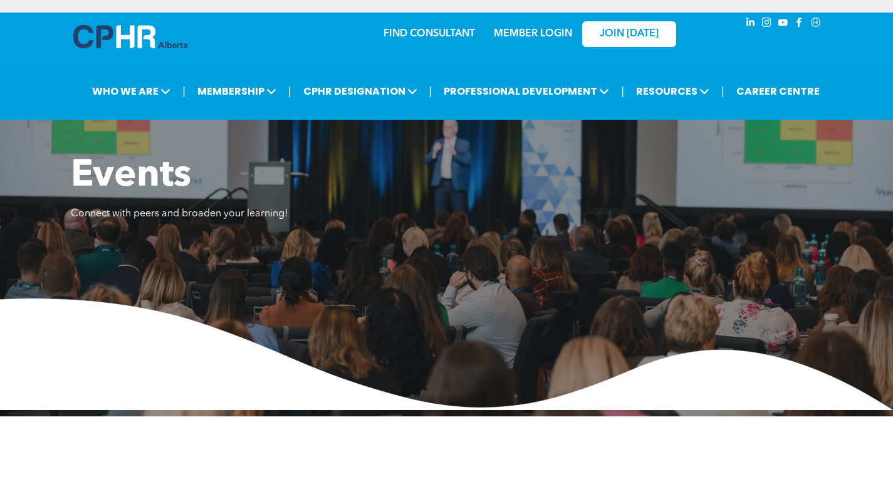 Image resolution: width=893 pixels, height=496 pixels. I want to click on a: CAREER CENTRE, so click(778, 91).